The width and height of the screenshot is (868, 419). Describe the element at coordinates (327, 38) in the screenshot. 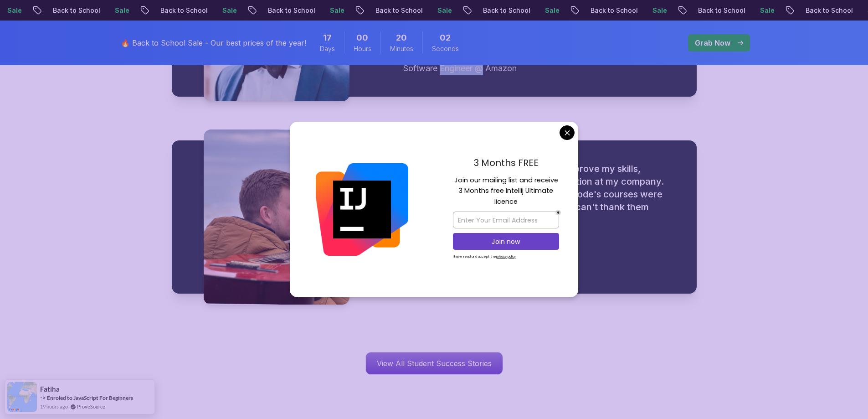

I see `span: 17 Days` at that location.